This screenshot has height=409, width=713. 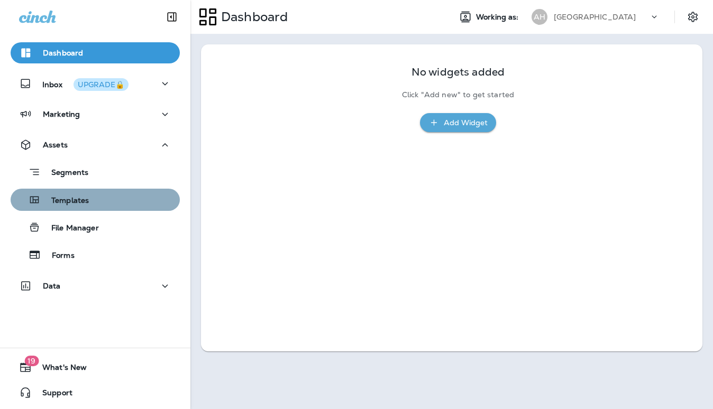 What do you see at coordinates (61, 114) in the screenshot?
I see `p: Marketing` at bounding box center [61, 114].